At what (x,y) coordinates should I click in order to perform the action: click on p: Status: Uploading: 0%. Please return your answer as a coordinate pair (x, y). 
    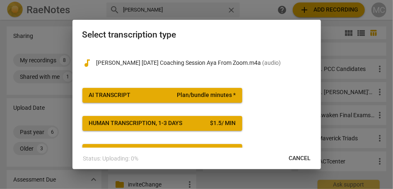
    Looking at the image, I should click on (111, 159).